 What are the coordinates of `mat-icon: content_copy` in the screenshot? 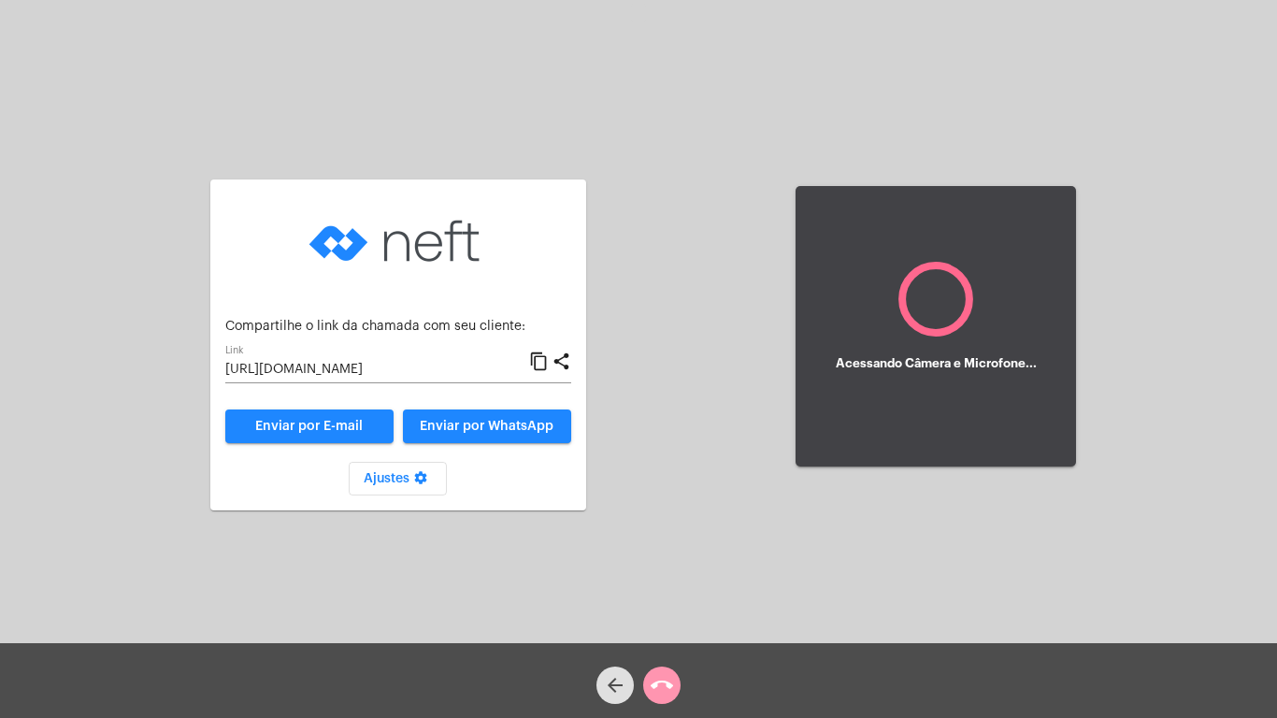 It's located at (538, 362).